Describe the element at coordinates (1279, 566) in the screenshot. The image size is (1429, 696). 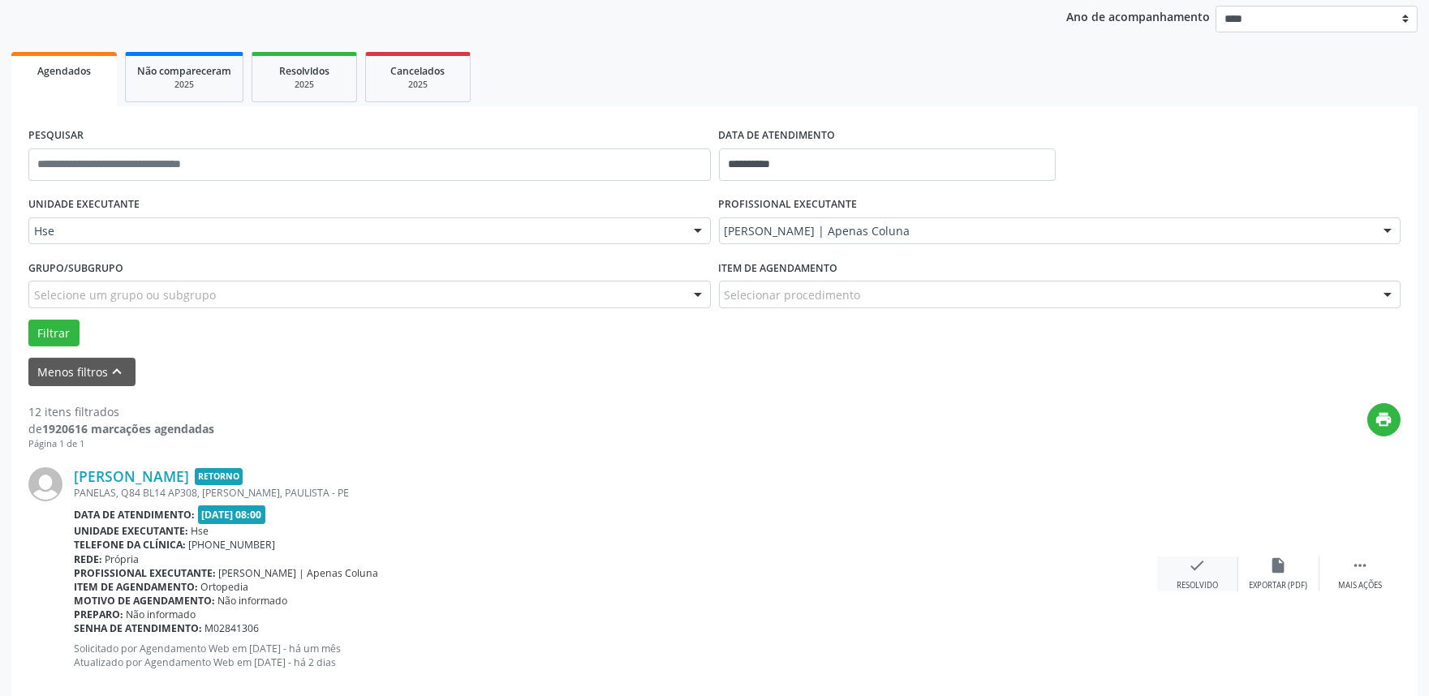
I see `i: insert_drive_file` at that location.